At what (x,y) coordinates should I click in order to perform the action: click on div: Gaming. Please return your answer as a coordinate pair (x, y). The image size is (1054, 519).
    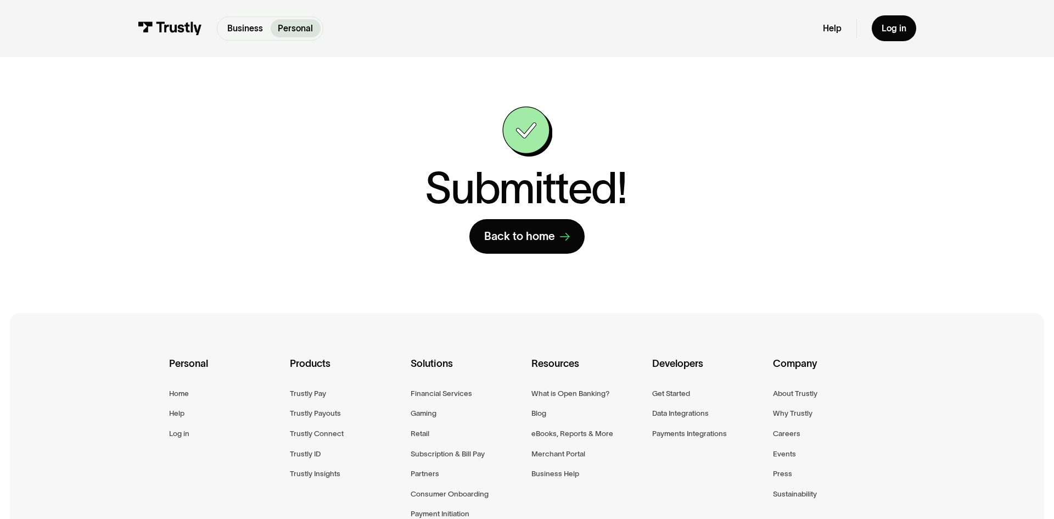
    Looking at the image, I should click on (423, 413).